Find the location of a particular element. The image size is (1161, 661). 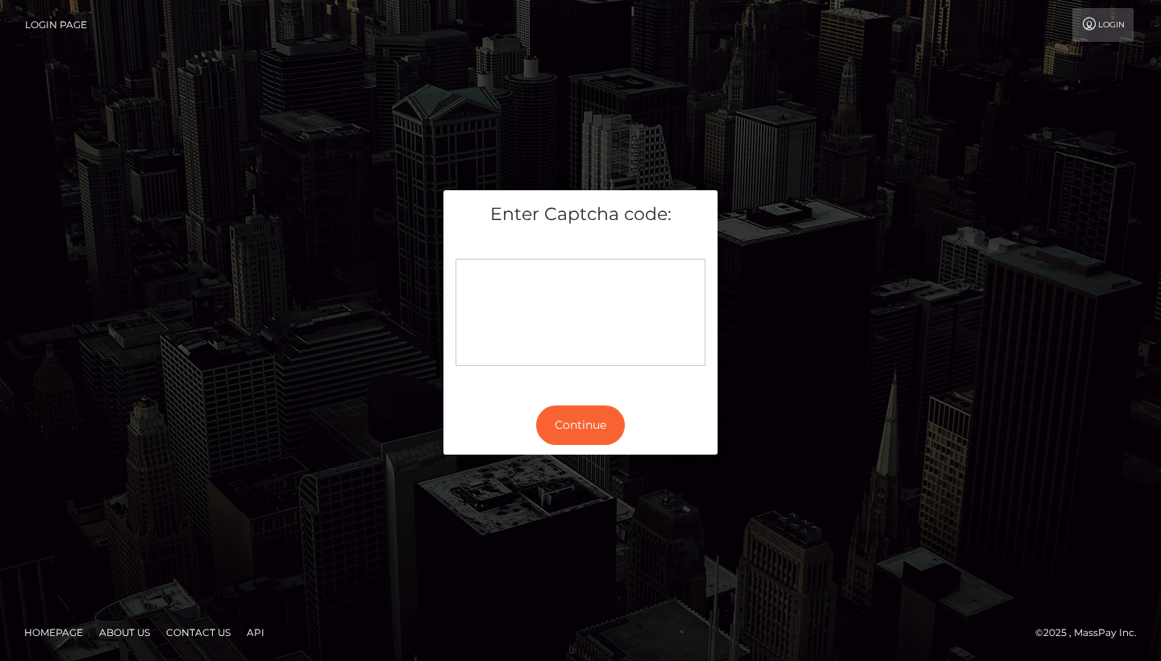

div: Captcha widget loading... is located at coordinates (580, 312).